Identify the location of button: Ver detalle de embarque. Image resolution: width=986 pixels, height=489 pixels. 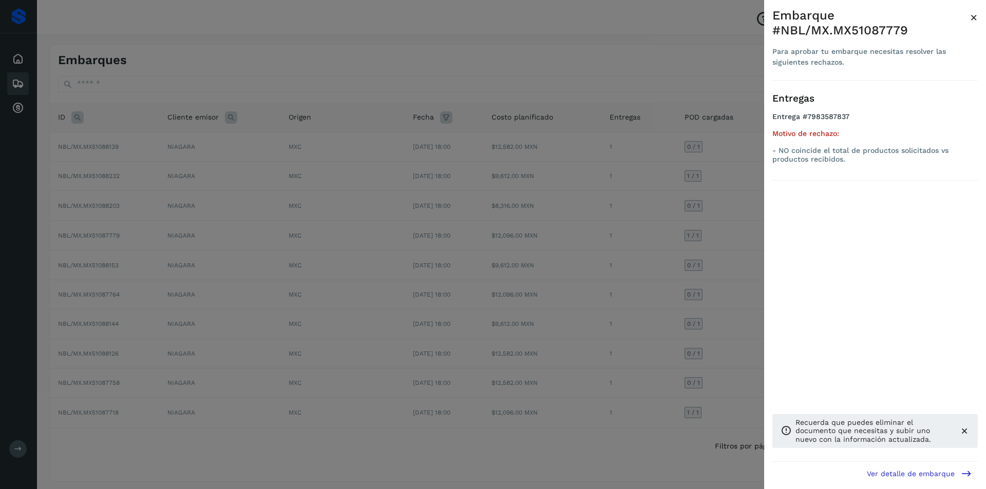
(919, 473).